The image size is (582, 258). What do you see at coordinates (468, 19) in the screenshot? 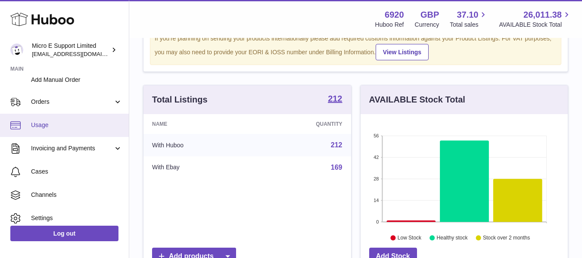
I see `a: 37.10 Total sales` at bounding box center [468, 19].